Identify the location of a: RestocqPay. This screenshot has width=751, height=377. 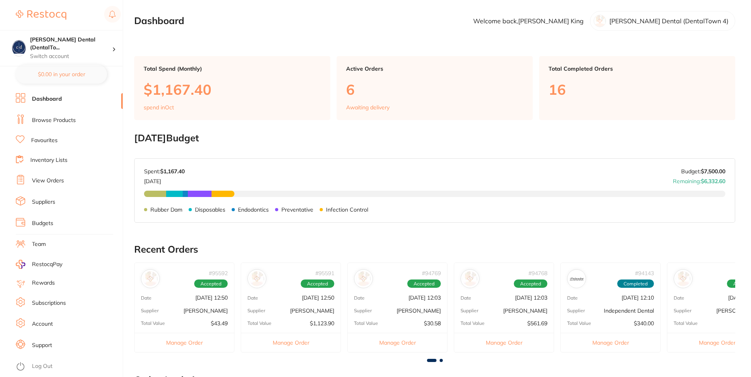
(39, 264).